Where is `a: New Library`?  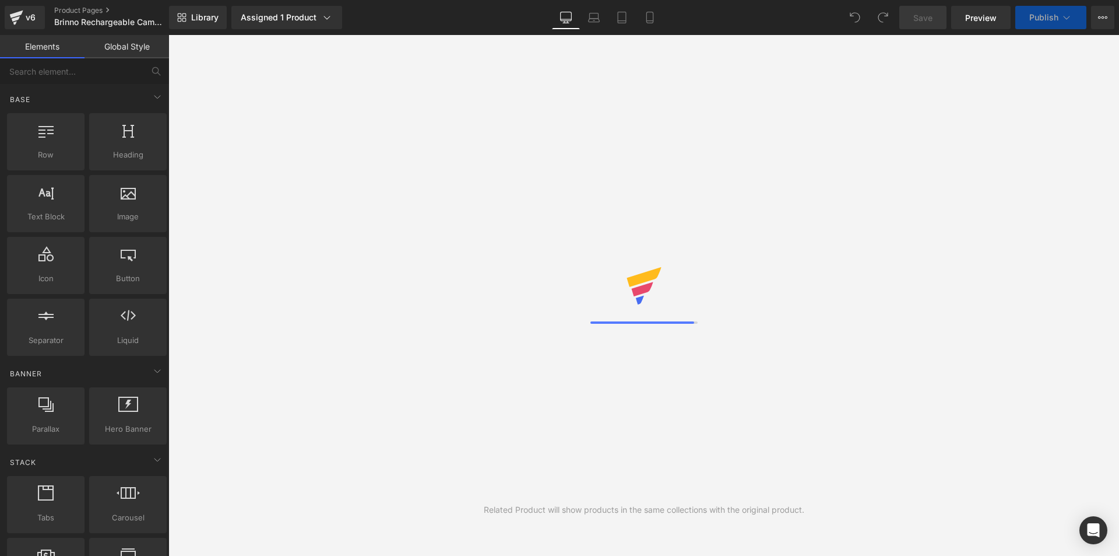 a: New Library is located at coordinates (198, 17).